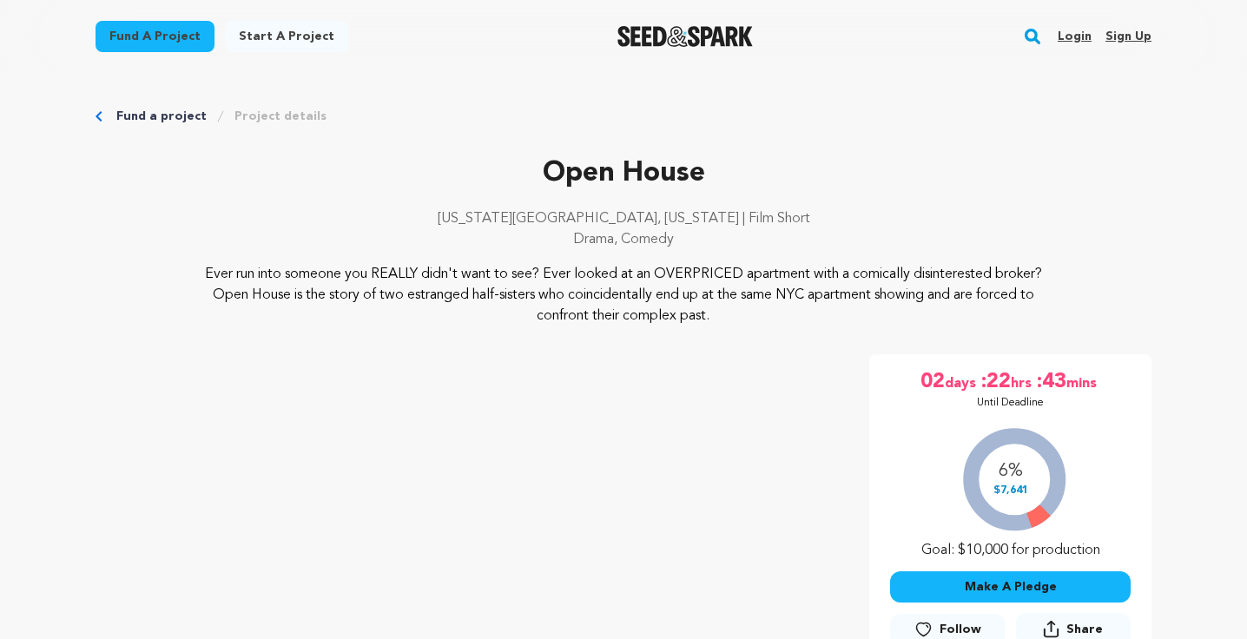  Describe the element at coordinates (1023, 382) in the screenshot. I see `span: hrs` at that location.